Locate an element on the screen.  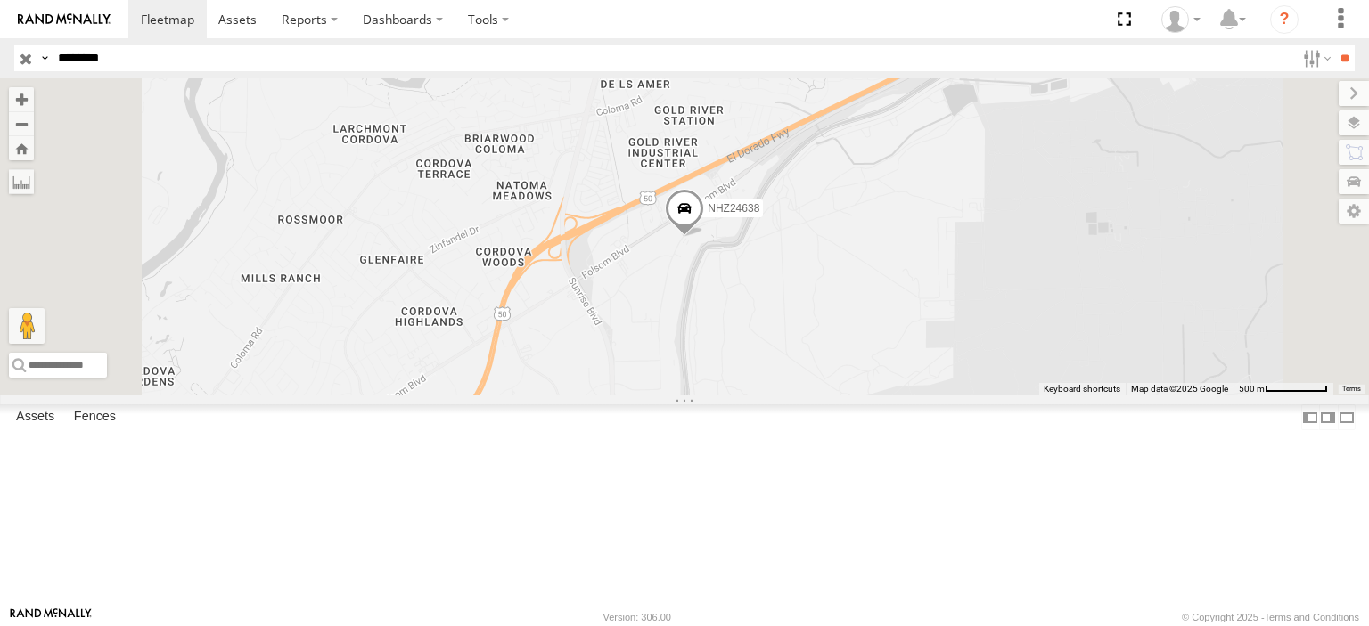
label: Dock Summary Table to the Right is located at coordinates (1328, 417).